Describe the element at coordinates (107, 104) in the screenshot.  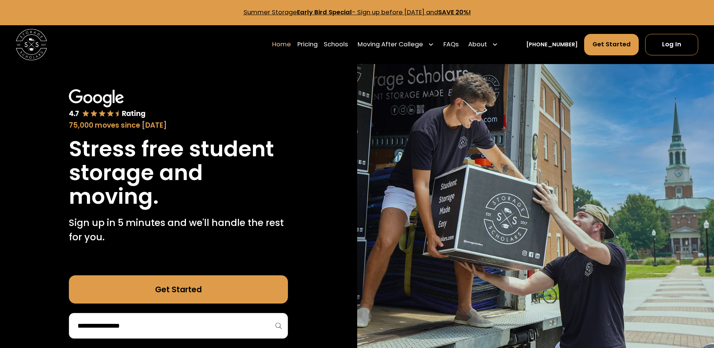
I see `img: Google 4.7 star rating` at that location.